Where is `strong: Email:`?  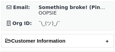
strong: Email: is located at coordinates (21, 7).